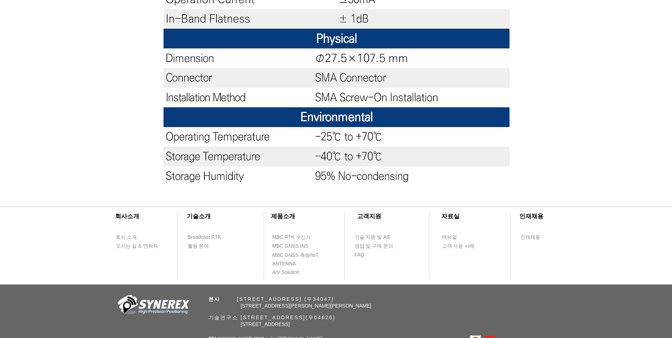 The image size is (672, 338). What do you see at coordinates (360, 255) in the screenshot?
I see `span: FAQ` at bounding box center [360, 255].